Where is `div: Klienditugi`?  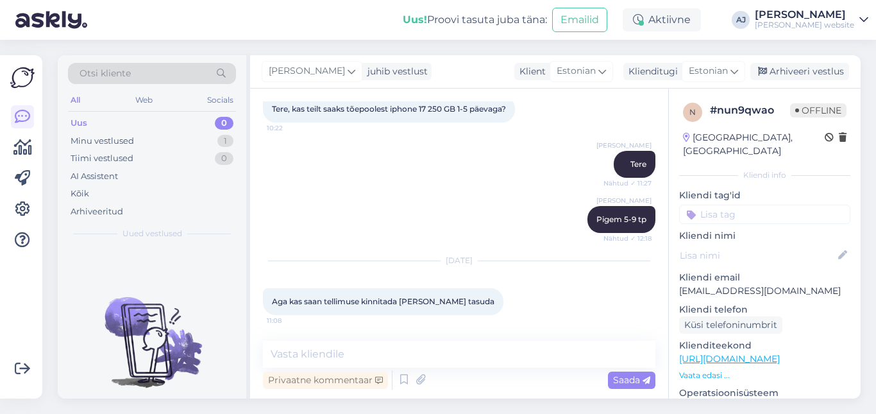
div: Klienditugi is located at coordinates (650, 71).